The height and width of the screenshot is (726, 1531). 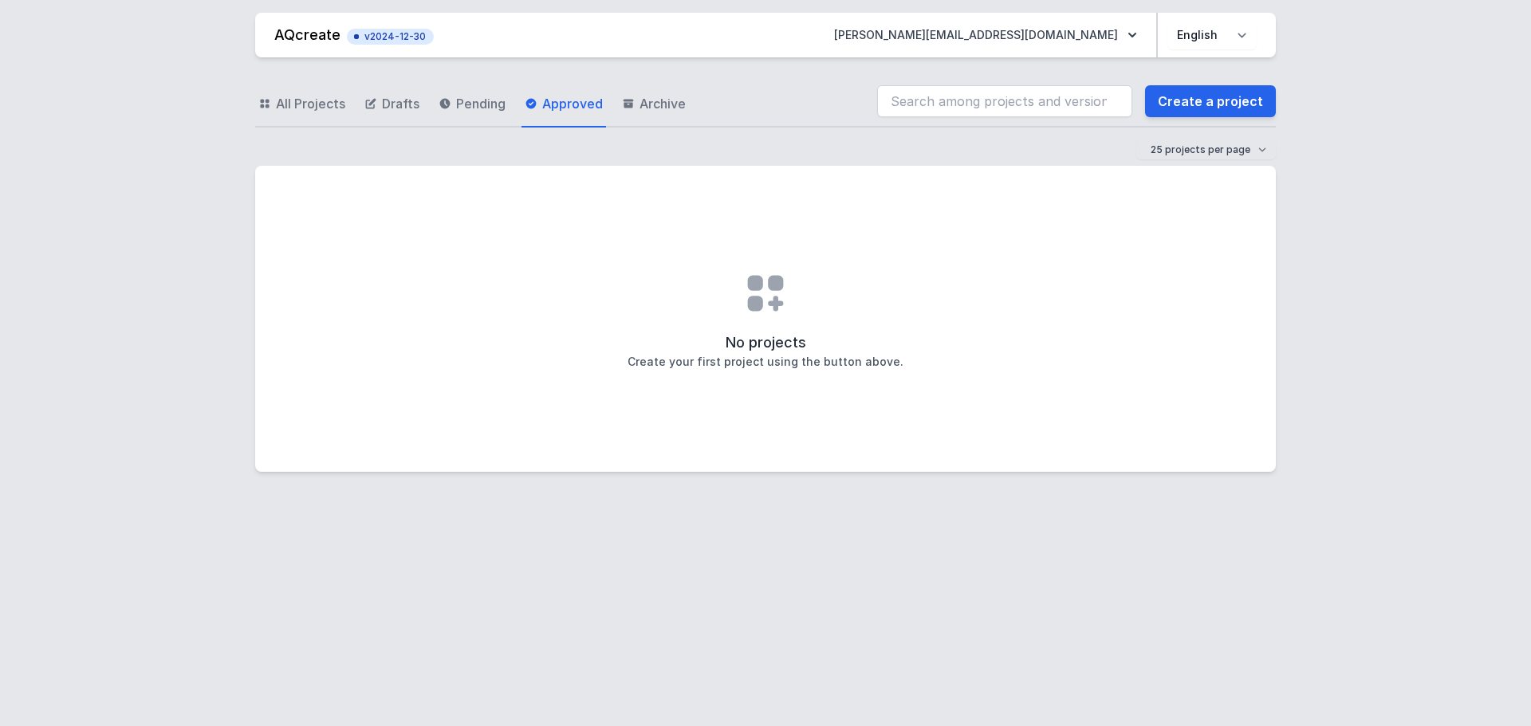 I want to click on h2: No projects, so click(x=766, y=343).